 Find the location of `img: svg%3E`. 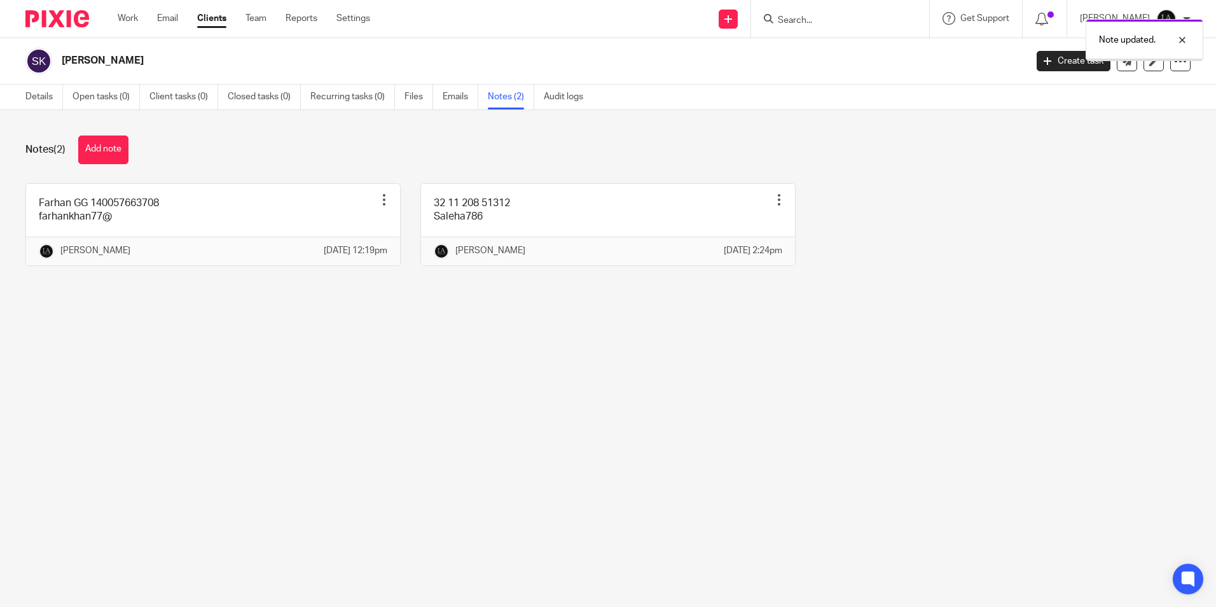

img: svg%3E is located at coordinates (39, 61).